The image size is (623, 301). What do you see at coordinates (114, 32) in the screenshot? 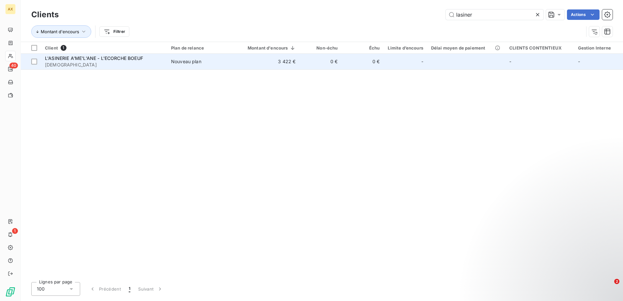
I see `button: Filtrer` at bounding box center [114, 32].